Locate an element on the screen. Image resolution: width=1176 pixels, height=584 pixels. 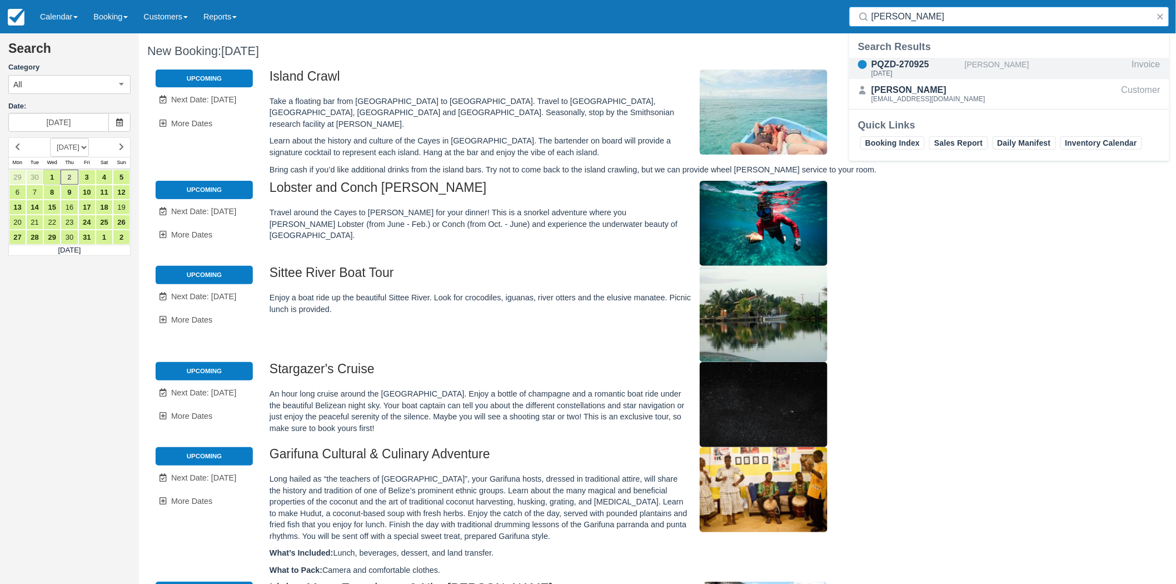
h2: Sittee River Boat Tour is located at coordinates (586, 276).